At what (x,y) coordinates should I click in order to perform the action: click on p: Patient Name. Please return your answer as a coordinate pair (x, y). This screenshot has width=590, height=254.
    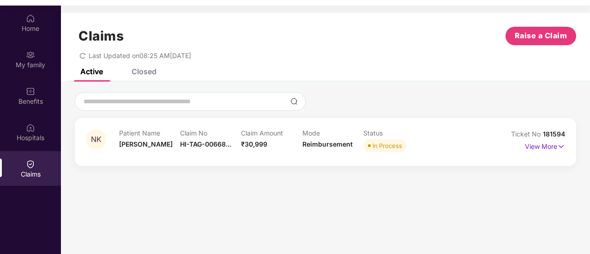
    Looking at the image, I should click on (149, 133).